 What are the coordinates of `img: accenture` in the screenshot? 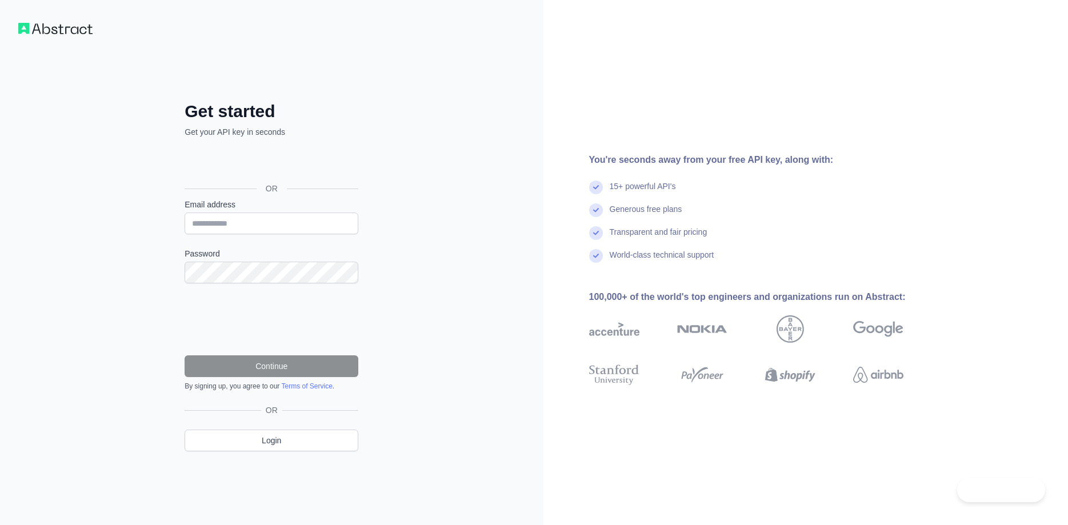 It's located at (614, 329).